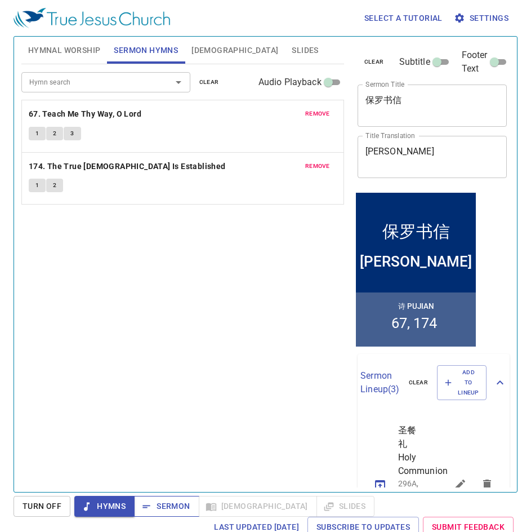 This screenshot has height=532, width=531. Describe the element at coordinates (86, 114) in the screenshot. I see `button: 67. Teach Me Thy Way, O Lord` at that location.